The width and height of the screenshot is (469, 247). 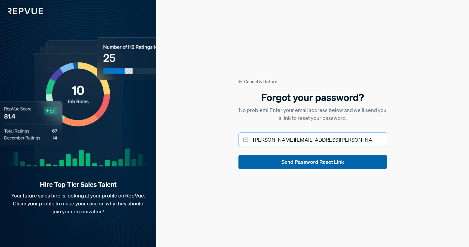 What do you see at coordinates (78, 204) in the screenshot?
I see `p: Your future sales hire is looking at your profile on RepVue. Claim your profile to make your case...` at bounding box center [78, 204].